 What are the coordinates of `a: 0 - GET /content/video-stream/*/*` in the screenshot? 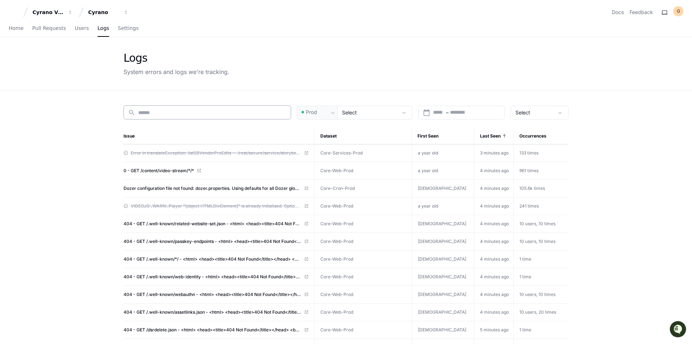 It's located at (216, 171).